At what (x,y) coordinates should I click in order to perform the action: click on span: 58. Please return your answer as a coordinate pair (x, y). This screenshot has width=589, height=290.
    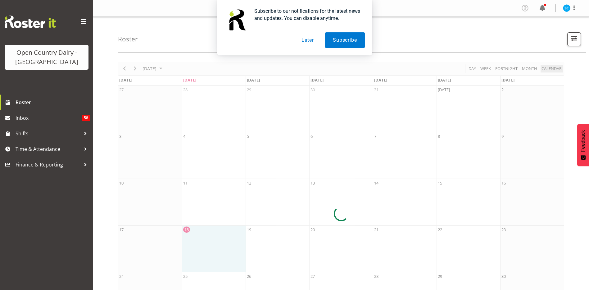
    Looking at the image, I should click on (86, 118).